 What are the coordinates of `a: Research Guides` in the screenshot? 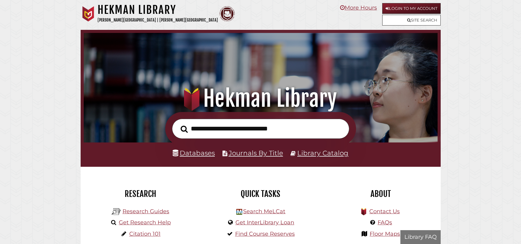 It's located at (146, 211).